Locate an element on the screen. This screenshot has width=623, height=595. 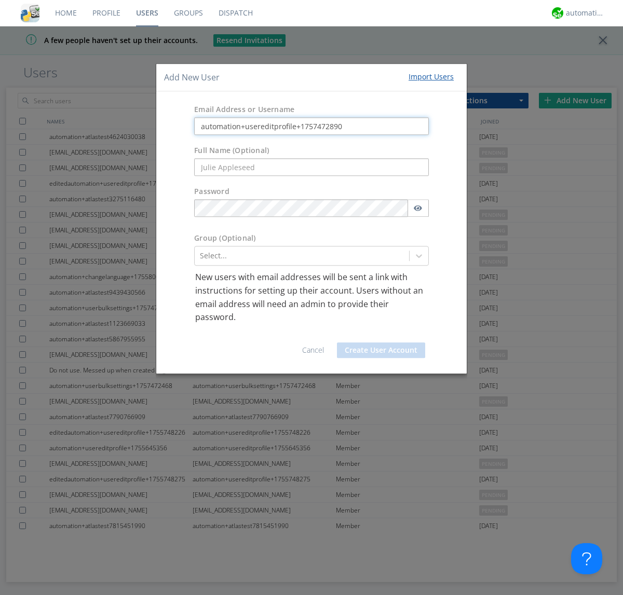
img: d2d01cd9b4174d08988066c6d424eccd is located at coordinates (557, 13).